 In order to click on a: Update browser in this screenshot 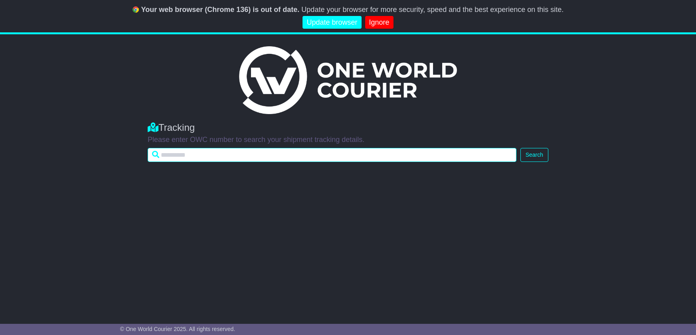, I will do `click(332, 22)`.